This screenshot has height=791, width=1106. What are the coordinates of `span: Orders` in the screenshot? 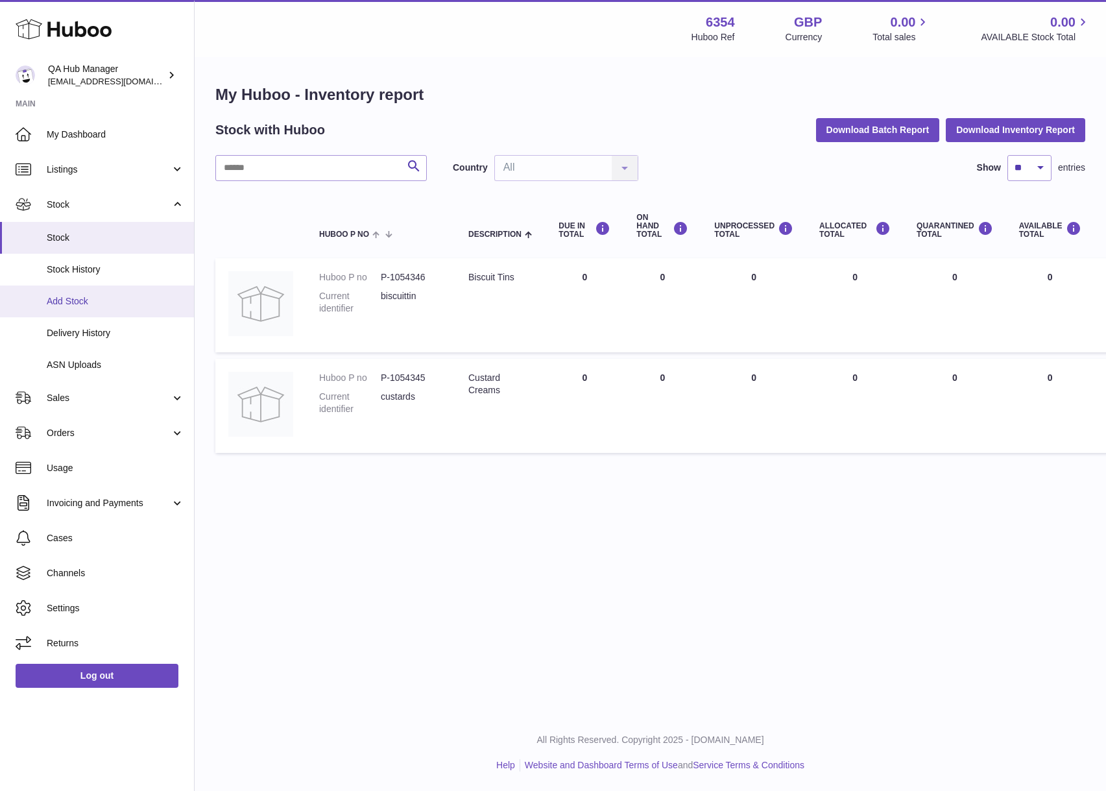 It's located at (108, 433).